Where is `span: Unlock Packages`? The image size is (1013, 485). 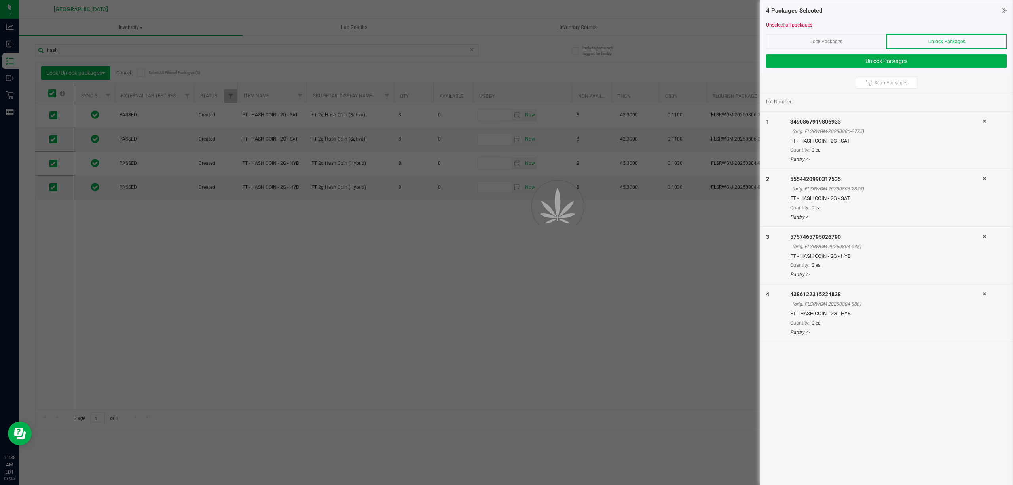
span: Unlock Packages is located at coordinates (946, 42).